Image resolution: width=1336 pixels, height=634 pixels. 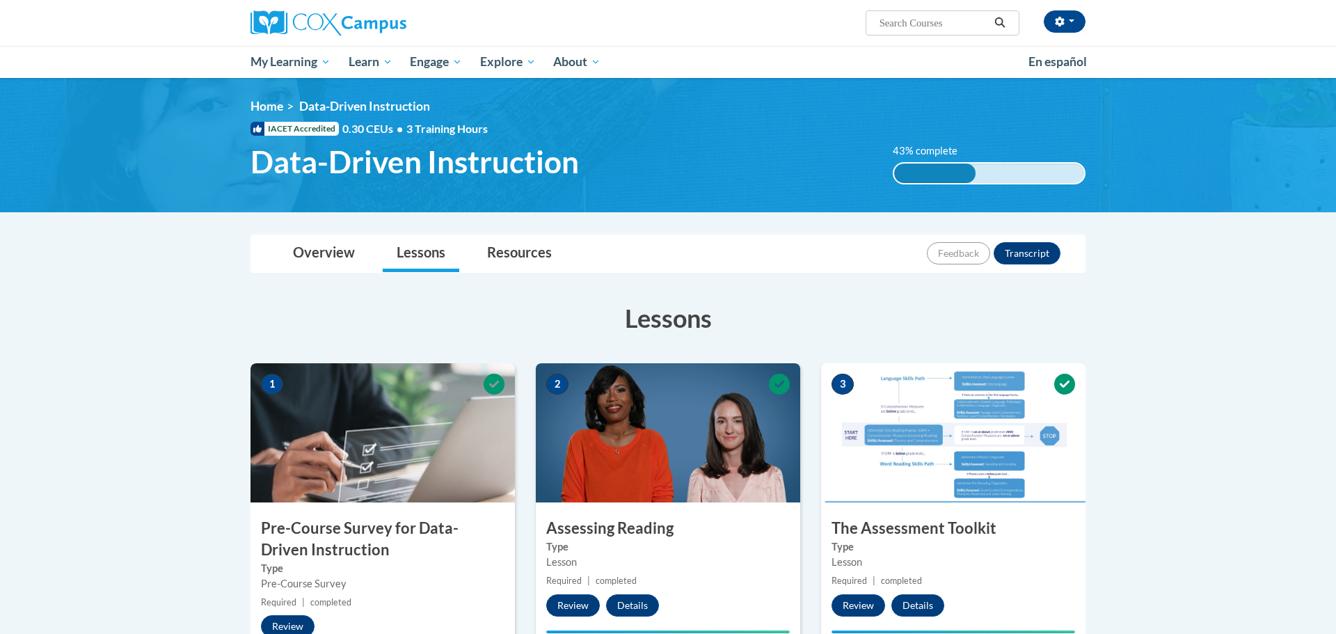 What do you see at coordinates (508, 62) in the screenshot?
I see `a: Explore` at bounding box center [508, 62].